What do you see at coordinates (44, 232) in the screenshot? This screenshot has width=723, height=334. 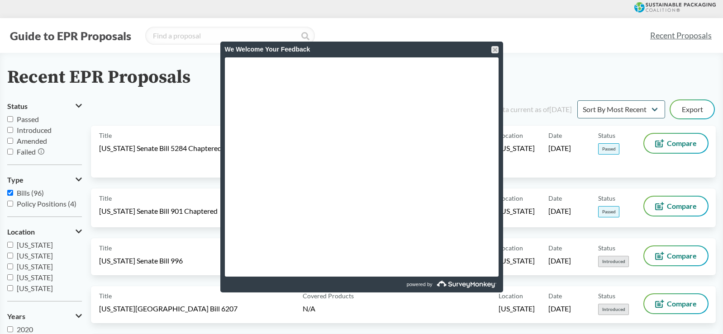 I see `button: Location` at bounding box center [44, 232].